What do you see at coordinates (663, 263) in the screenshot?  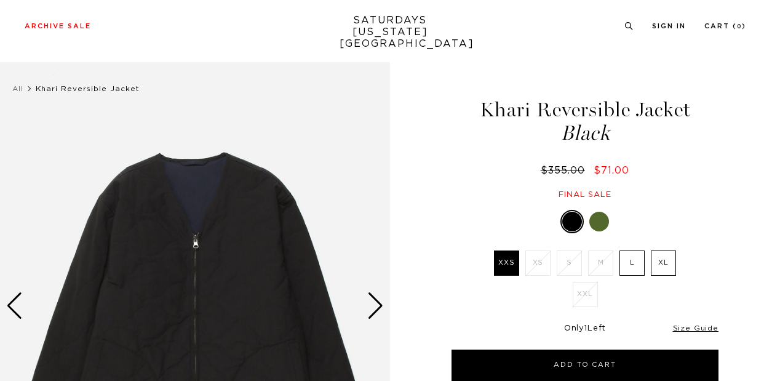 I see `label: XL` at bounding box center [663, 263].